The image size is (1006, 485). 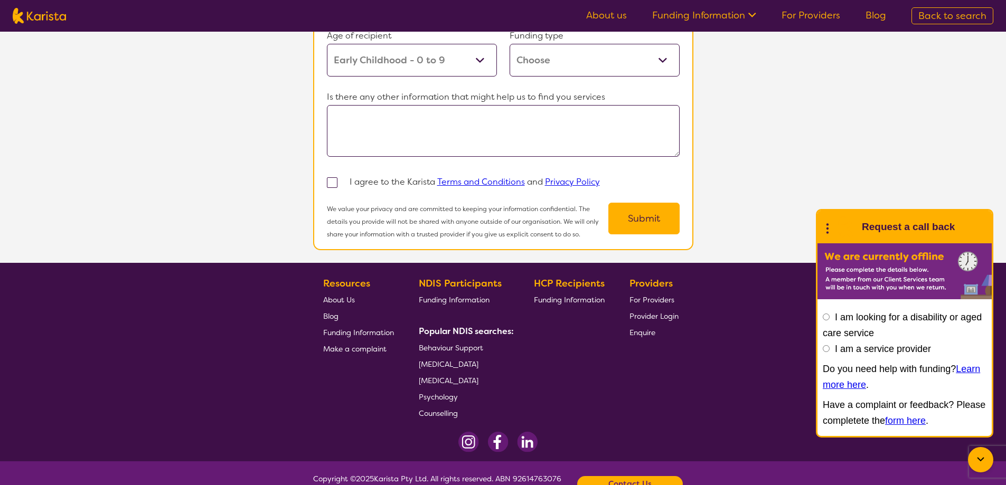 What do you see at coordinates (883, 349) in the screenshot?
I see `label: I am a service provider` at bounding box center [883, 349].